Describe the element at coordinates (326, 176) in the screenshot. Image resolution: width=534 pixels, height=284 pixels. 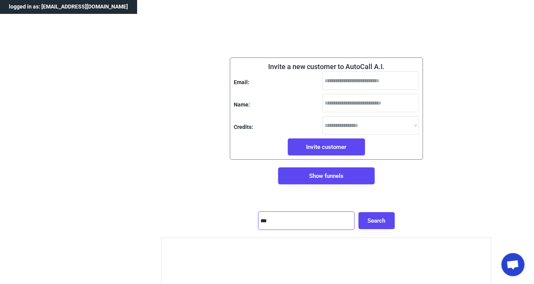
I see `button: Show funnels` at that location.